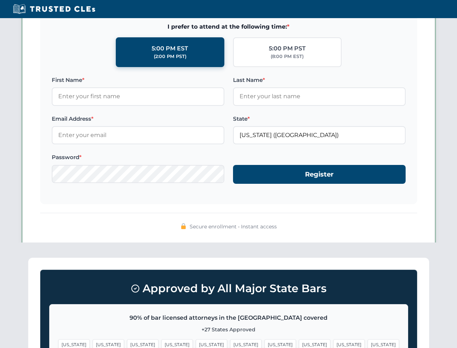  I want to click on label: First Name, so click(138, 80).